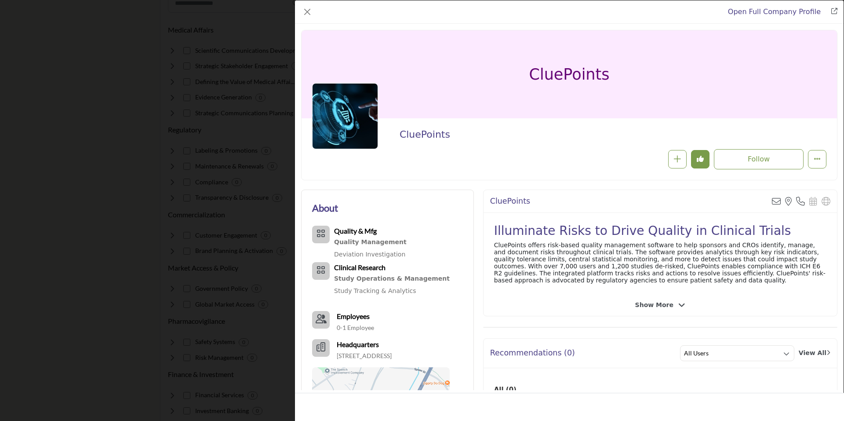  I want to click on a: Clinical Research, so click(360, 268).